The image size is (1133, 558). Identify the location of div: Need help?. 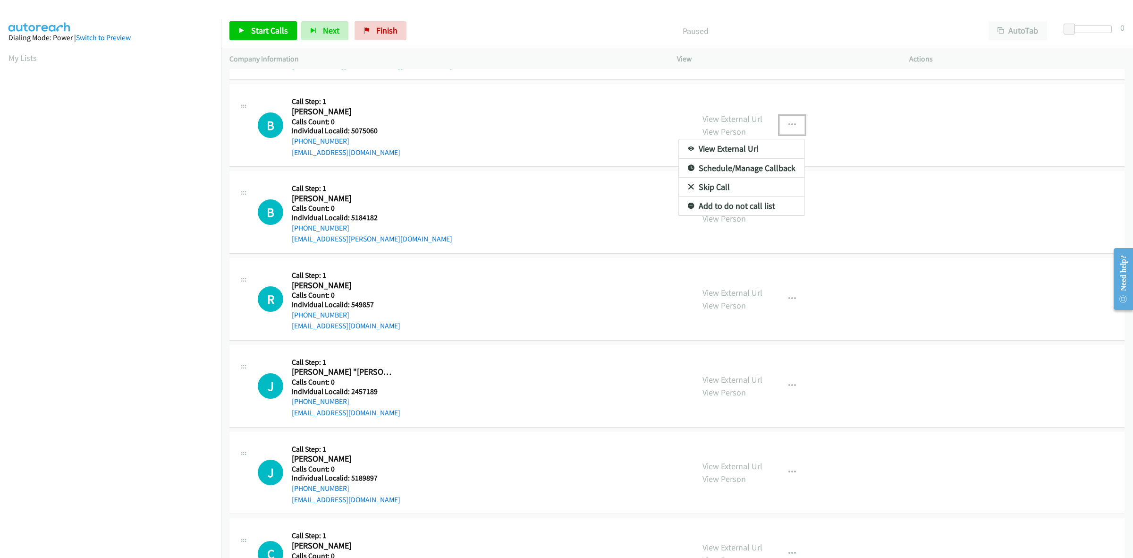
(17, 32).